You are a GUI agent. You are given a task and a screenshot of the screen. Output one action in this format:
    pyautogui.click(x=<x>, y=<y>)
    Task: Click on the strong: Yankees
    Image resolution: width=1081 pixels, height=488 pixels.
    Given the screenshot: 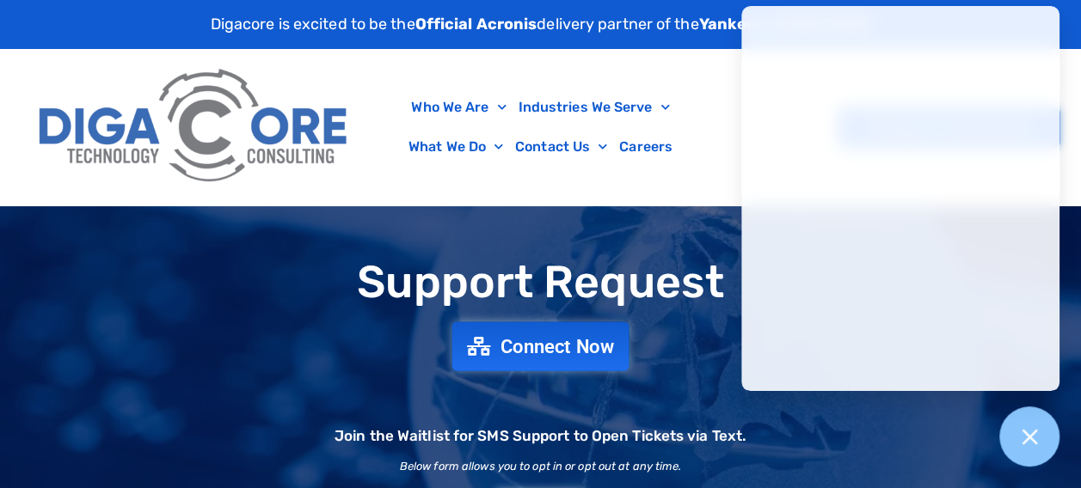 What is the action you would take?
    pyautogui.click(x=732, y=24)
    